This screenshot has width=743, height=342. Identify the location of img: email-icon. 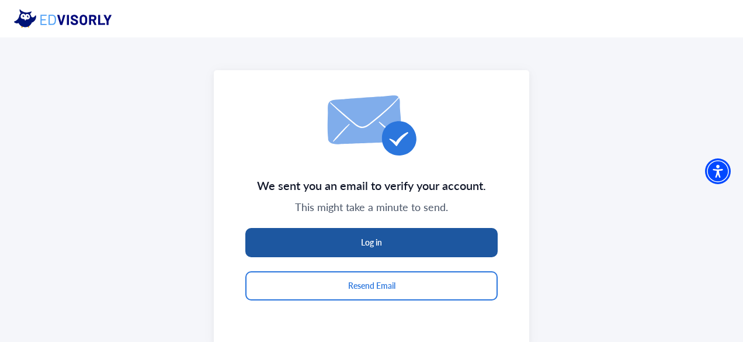
(372, 125).